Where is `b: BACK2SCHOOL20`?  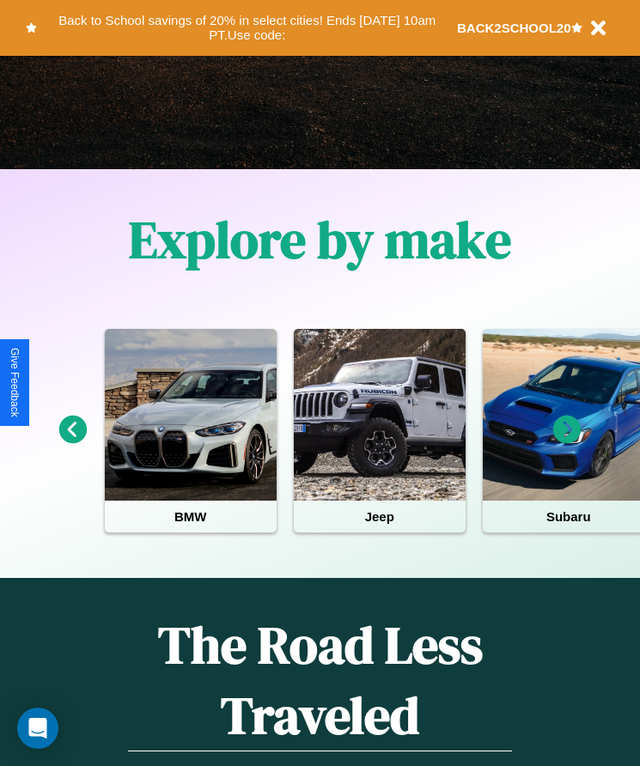 b: BACK2SCHOOL20 is located at coordinates (514, 27).